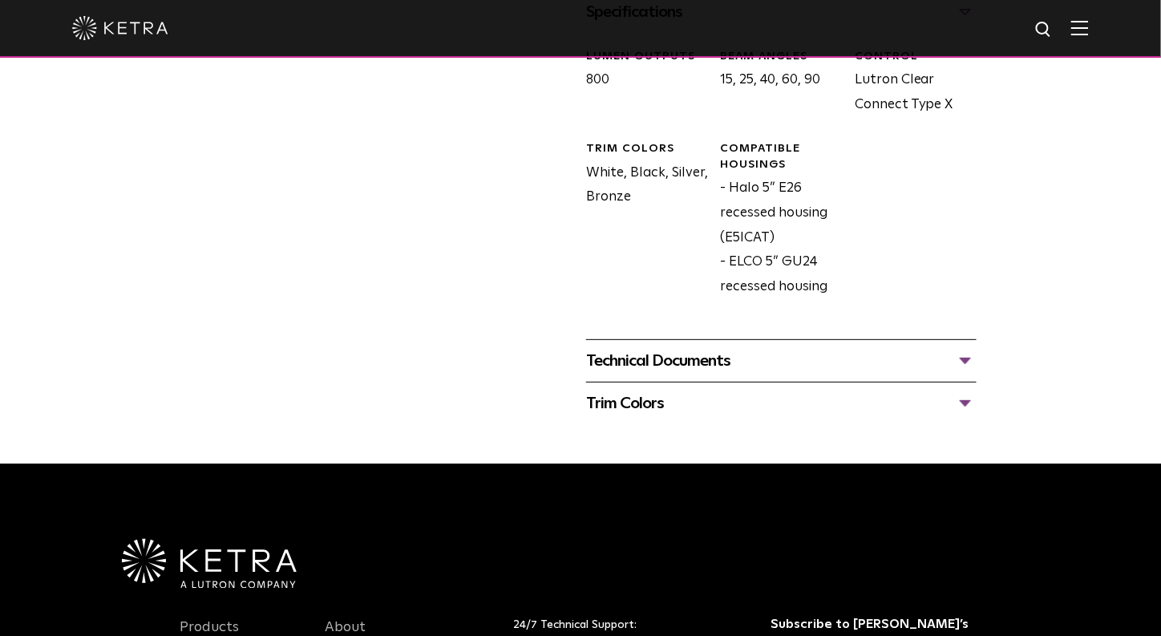  Describe the element at coordinates (640, 83) in the screenshot. I see `div: 800` at that location.